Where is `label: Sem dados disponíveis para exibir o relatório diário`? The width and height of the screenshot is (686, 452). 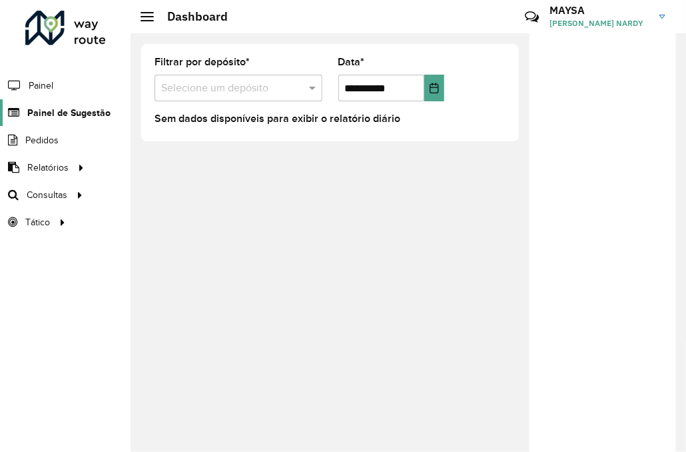
label: Sem dados disponíveis para exibir o relatório diário is located at coordinates (277, 119).